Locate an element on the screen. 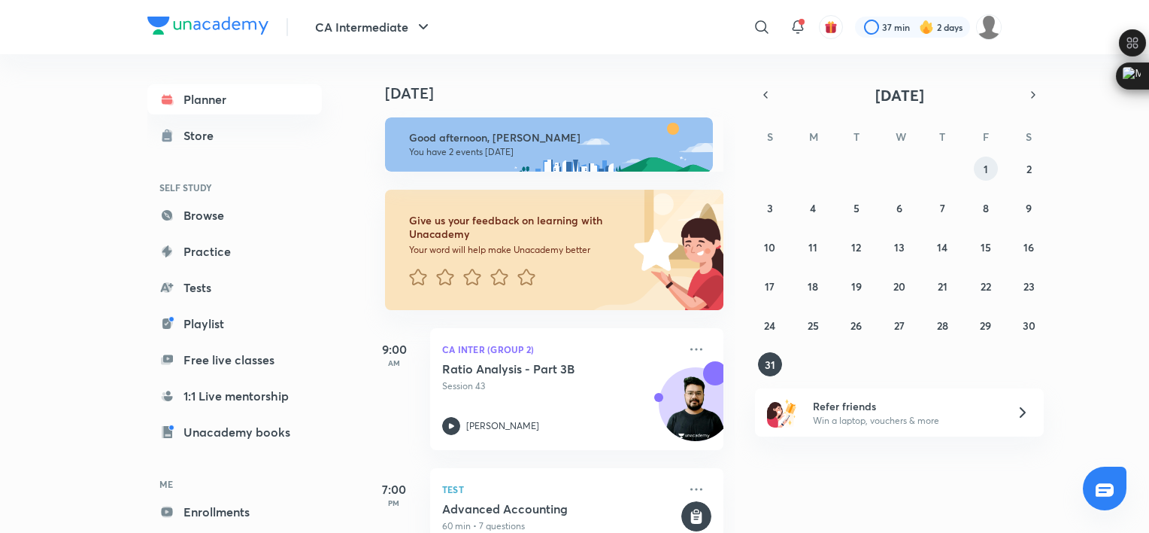 The width and height of the screenshot is (1149, 533). p: 60 min • 7 questions is located at coordinates (560, 526).